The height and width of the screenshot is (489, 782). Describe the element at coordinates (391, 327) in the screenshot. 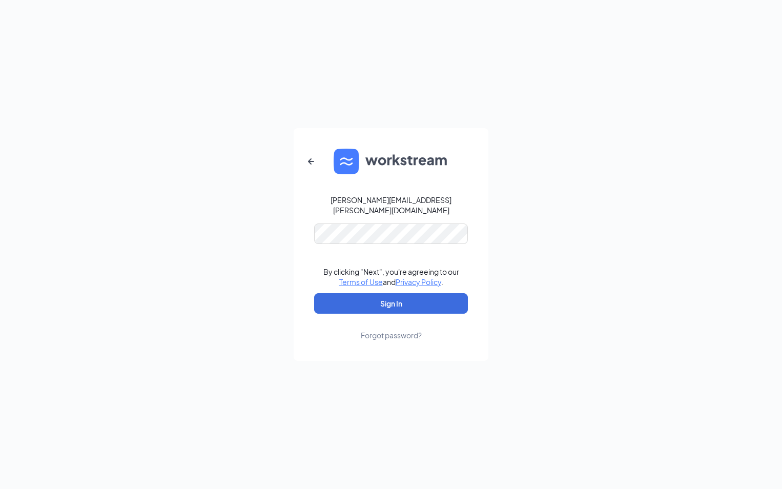

I see `a: Forgot password?` at that location.